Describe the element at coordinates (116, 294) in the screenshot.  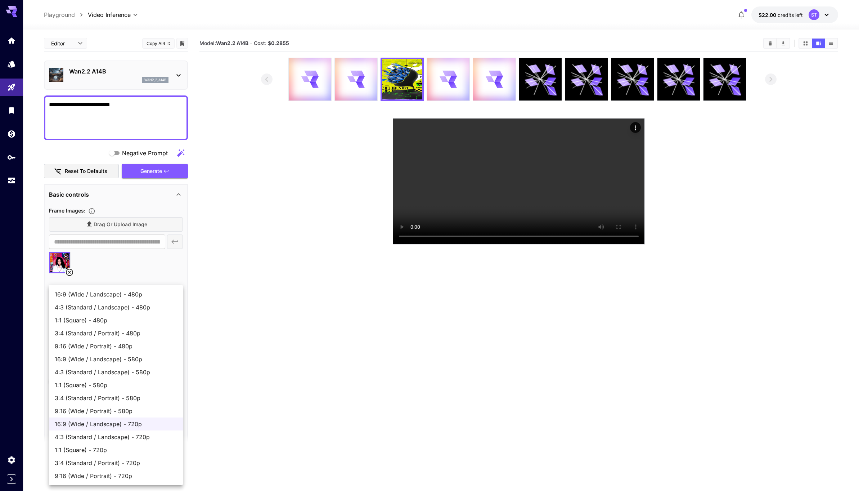
I see `span: 16:9 (Wide / Landscape) - 480p` at that location.